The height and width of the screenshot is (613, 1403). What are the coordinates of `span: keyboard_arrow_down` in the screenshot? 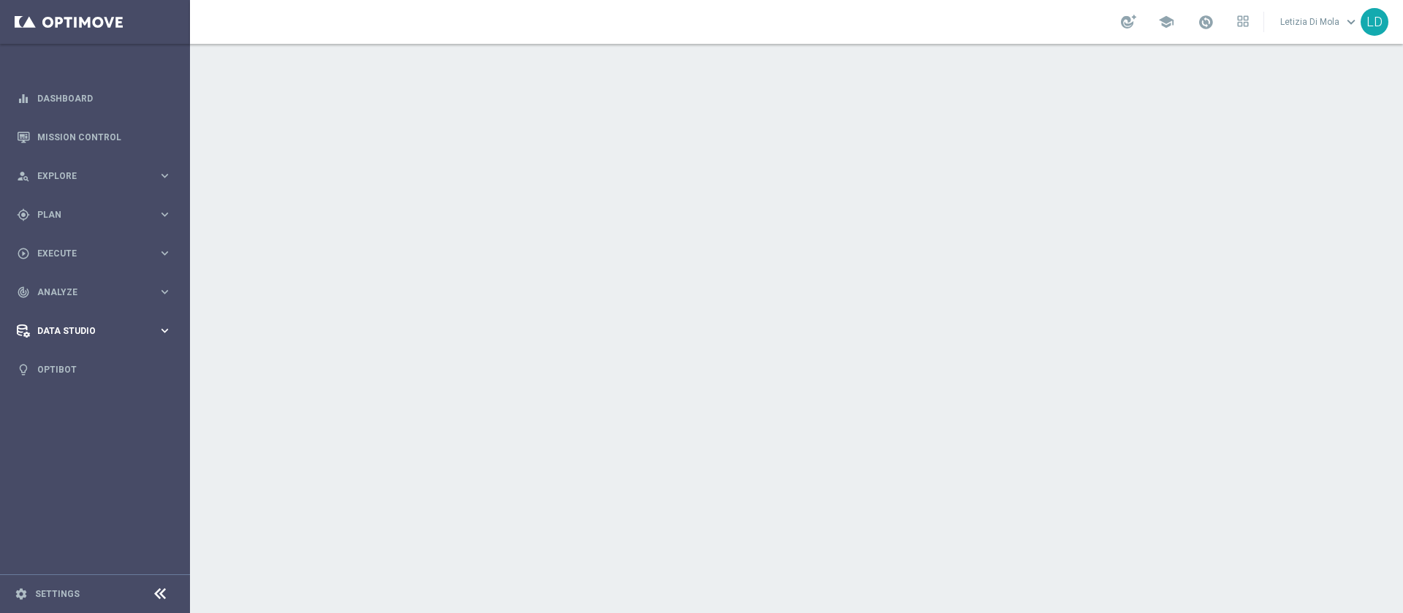 It's located at (1351, 22).